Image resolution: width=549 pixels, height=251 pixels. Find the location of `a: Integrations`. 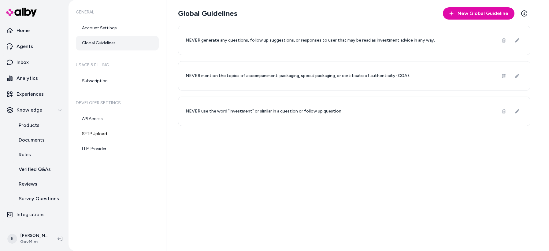

a: Integrations is located at coordinates (34, 215).